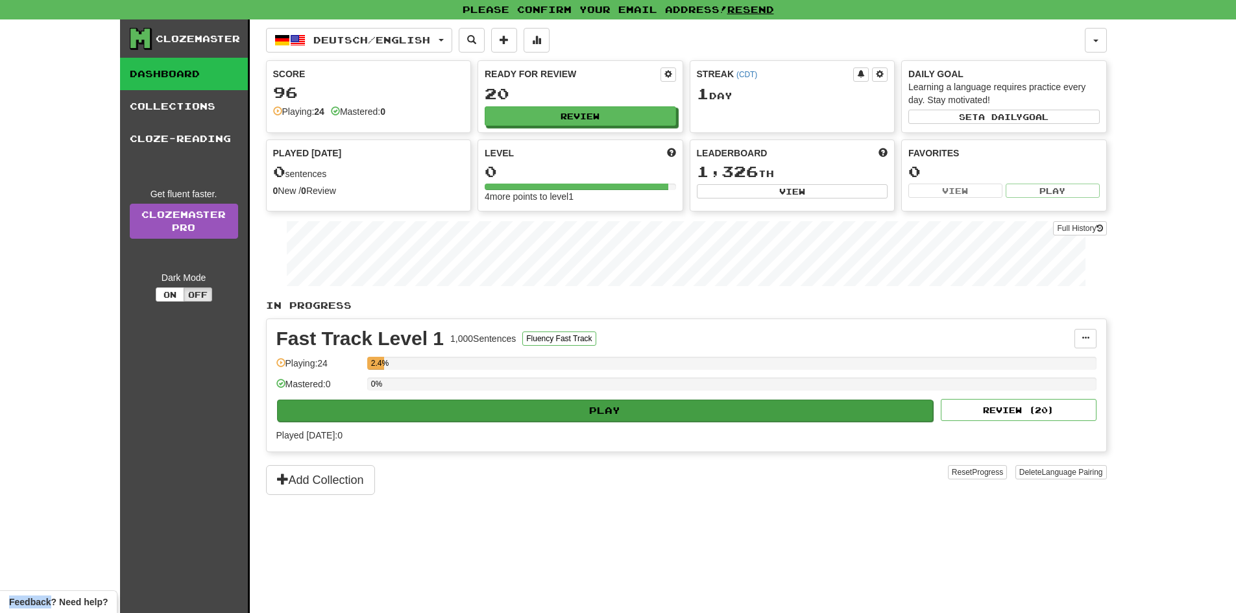 This screenshot has width=1236, height=613. Describe the element at coordinates (732, 153) in the screenshot. I see `span: Leaderboard` at that location.